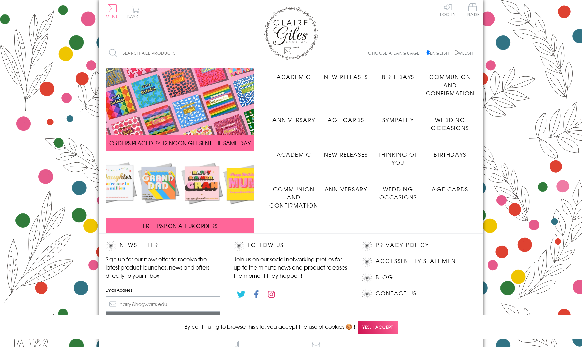 The height and width of the screenshot is (347, 582). I want to click on a: Trade, so click(473, 10).